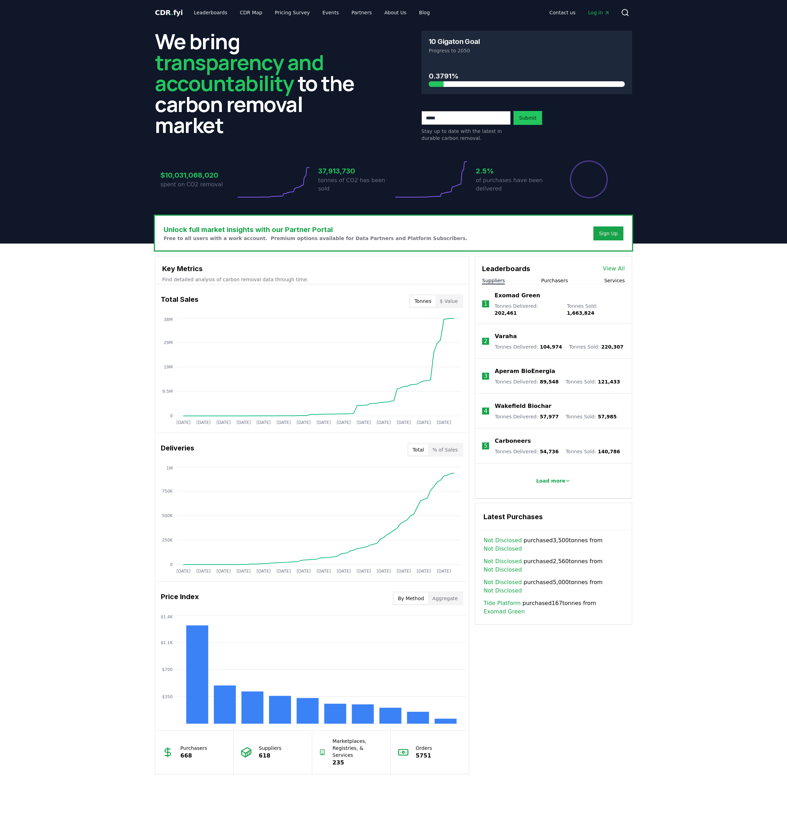  What do you see at coordinates (168, 343) in the screenshot?
I see `tspan: 29M` at bounding box center [168, 343].